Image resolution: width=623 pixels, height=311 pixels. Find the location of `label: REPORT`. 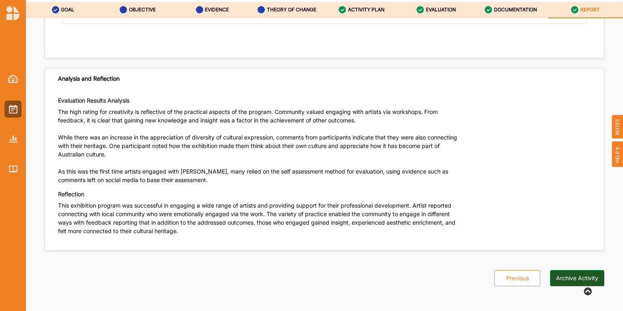

label: REPORT is located at coordinates (590, 10).